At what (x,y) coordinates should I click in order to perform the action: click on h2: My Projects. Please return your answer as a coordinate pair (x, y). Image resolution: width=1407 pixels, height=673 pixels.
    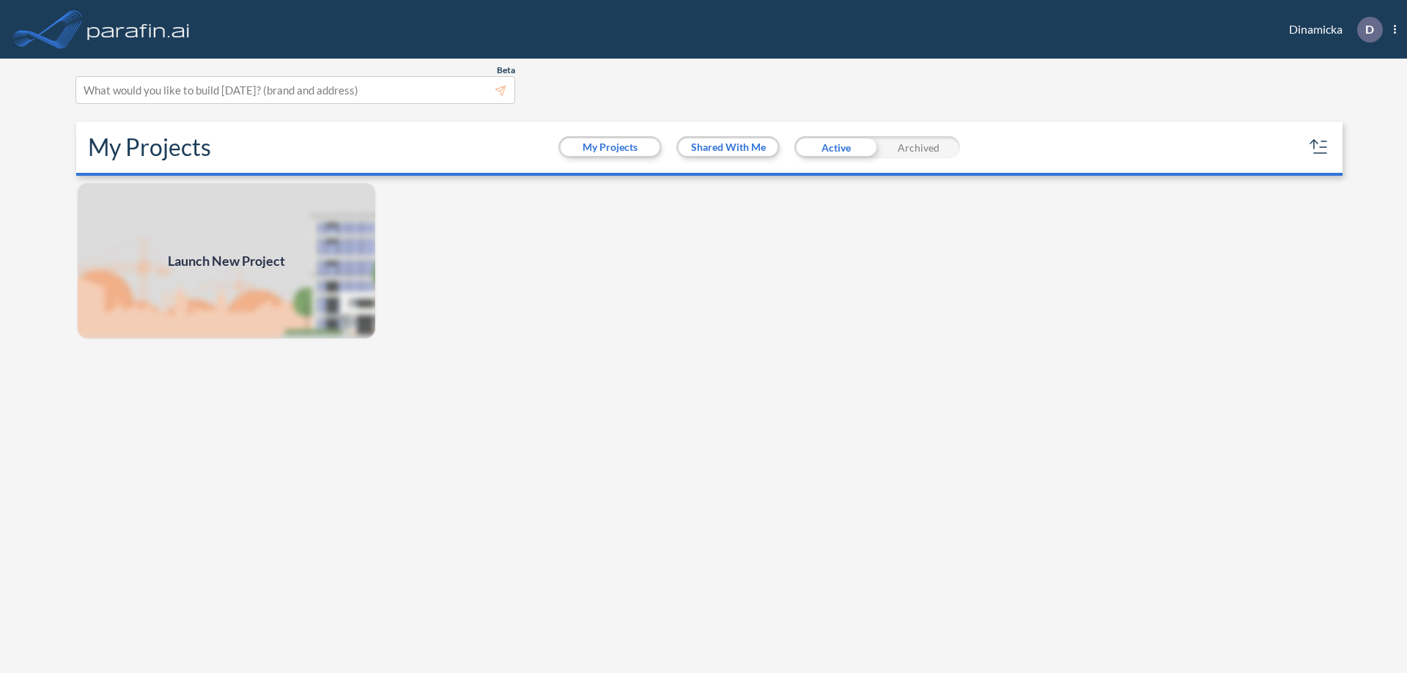
    Looking at the image, I should click on (149, 147).